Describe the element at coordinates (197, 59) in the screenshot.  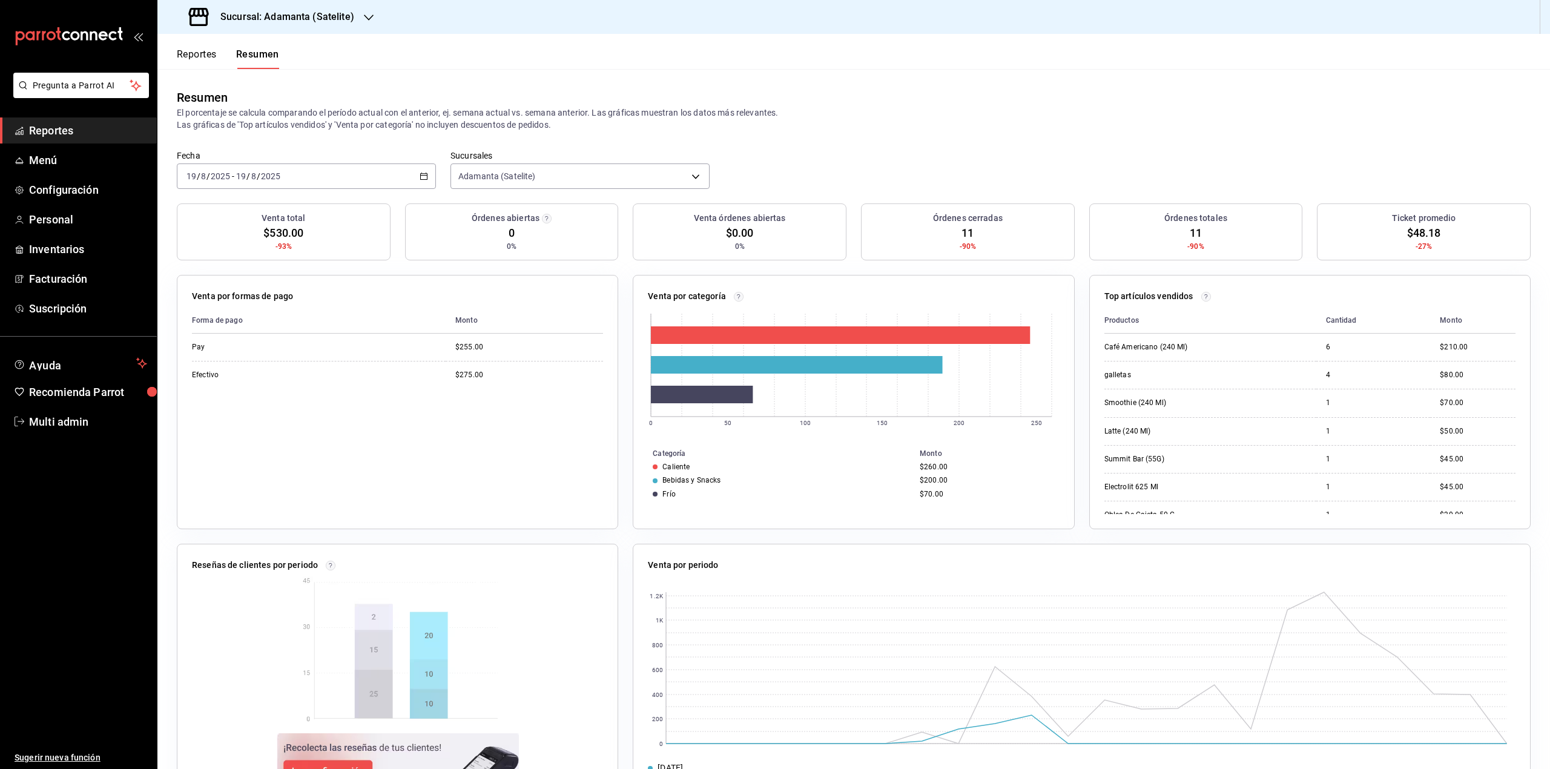
I see `button: Reportes` at that location.